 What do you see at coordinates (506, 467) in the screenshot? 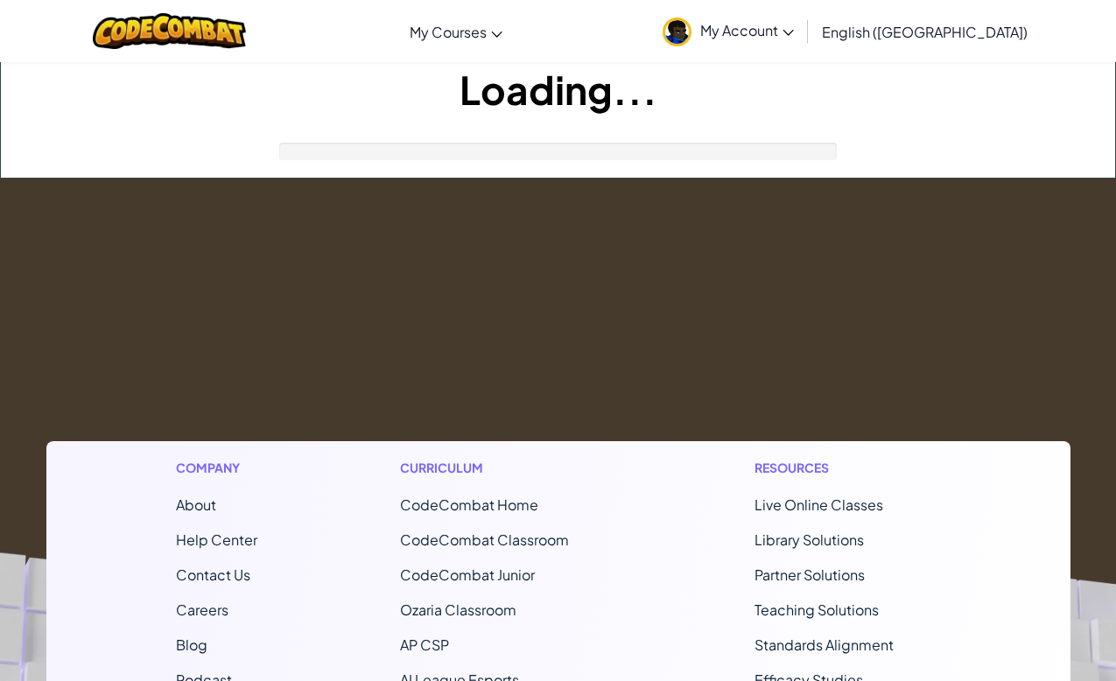
I see `h1: Curriculum` at bounding box center [506, 467].